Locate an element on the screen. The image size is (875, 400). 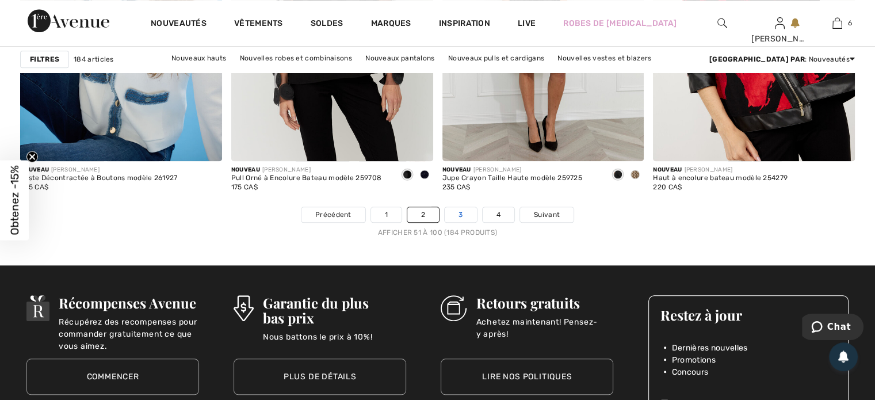
div: Pull Orné à Encolure Bateau modèle 259708 is located at coordinates (306, 178).